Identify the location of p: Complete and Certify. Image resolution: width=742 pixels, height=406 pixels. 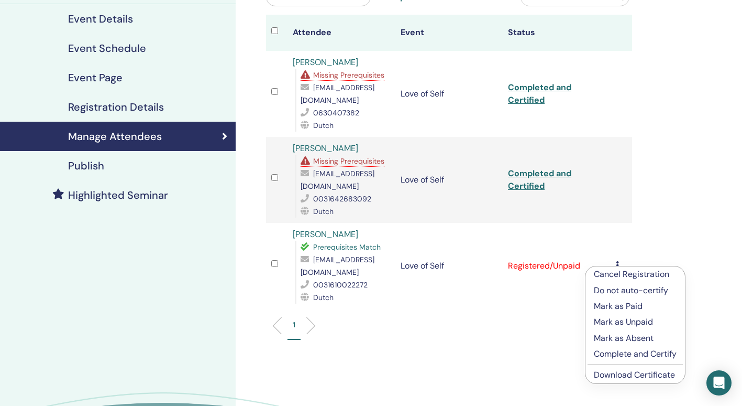
(636, 354).